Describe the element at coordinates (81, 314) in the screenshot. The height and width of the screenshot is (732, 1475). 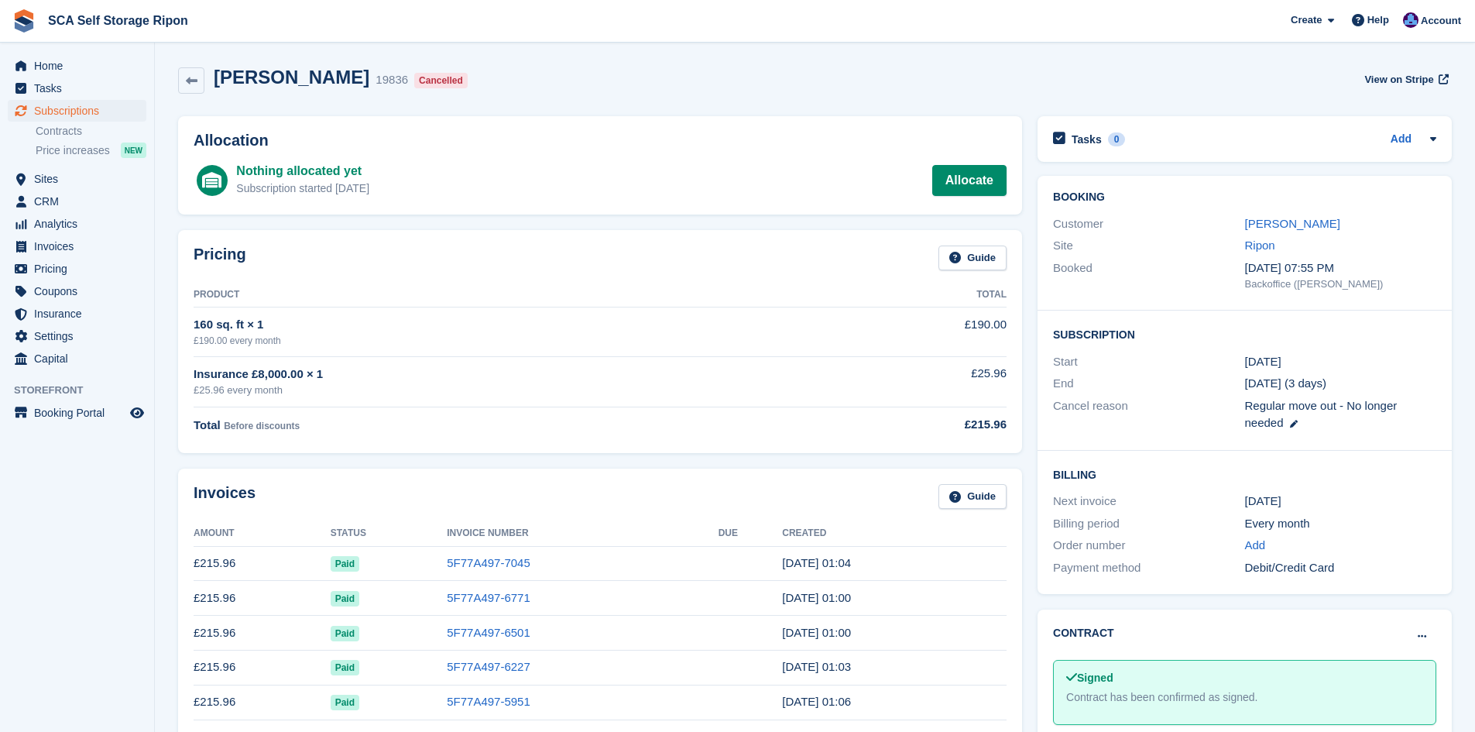
I see `span: Insurance` at that location.